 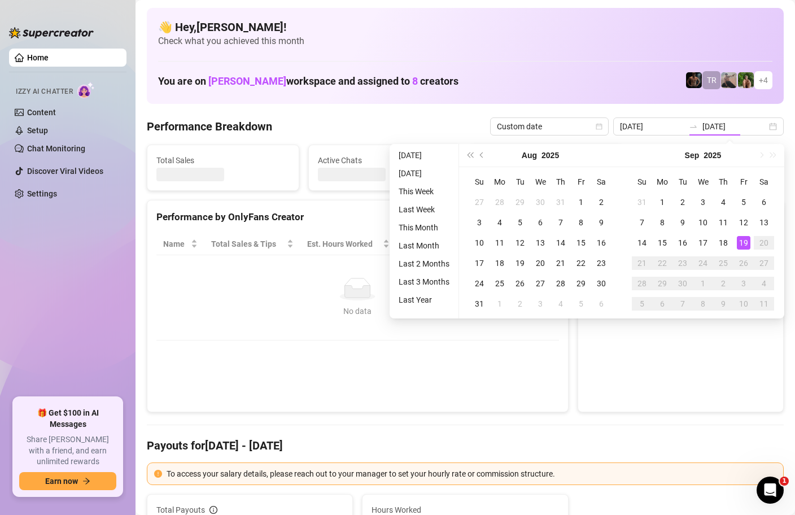 What do you see at coordinates (210, 127) in the screenshot?
I see `h4: Performance Breakdown` at bounding box center [210, 127].